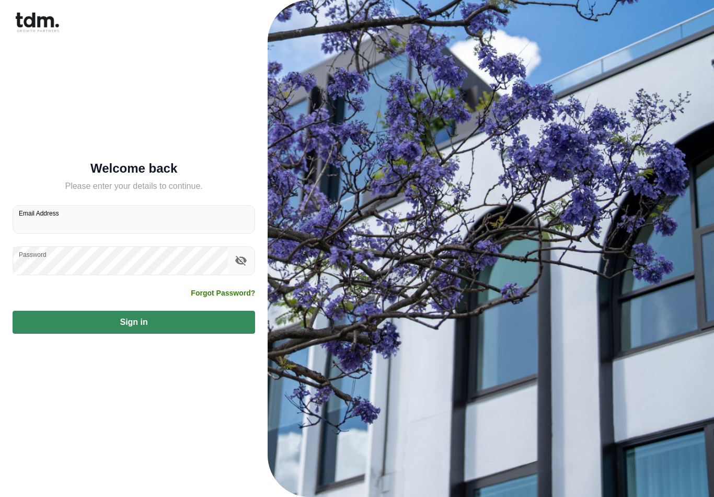 The height and width of the screenshot is (497, 714). I want to click on button: toggle password visibility, so click(241, 260).